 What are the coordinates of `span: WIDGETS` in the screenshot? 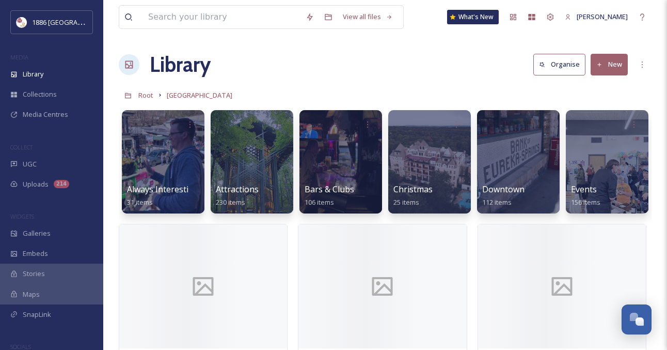 It's located at (22, 216).